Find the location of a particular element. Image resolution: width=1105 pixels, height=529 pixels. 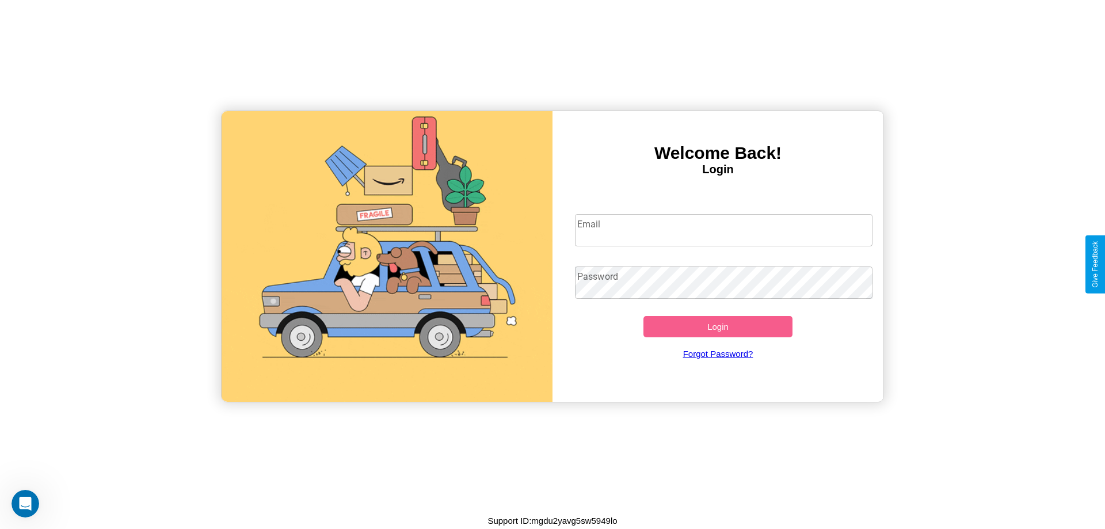

p: Support ID: mgdu2yavg5sw5949lo is located at coordinates (552, 520).